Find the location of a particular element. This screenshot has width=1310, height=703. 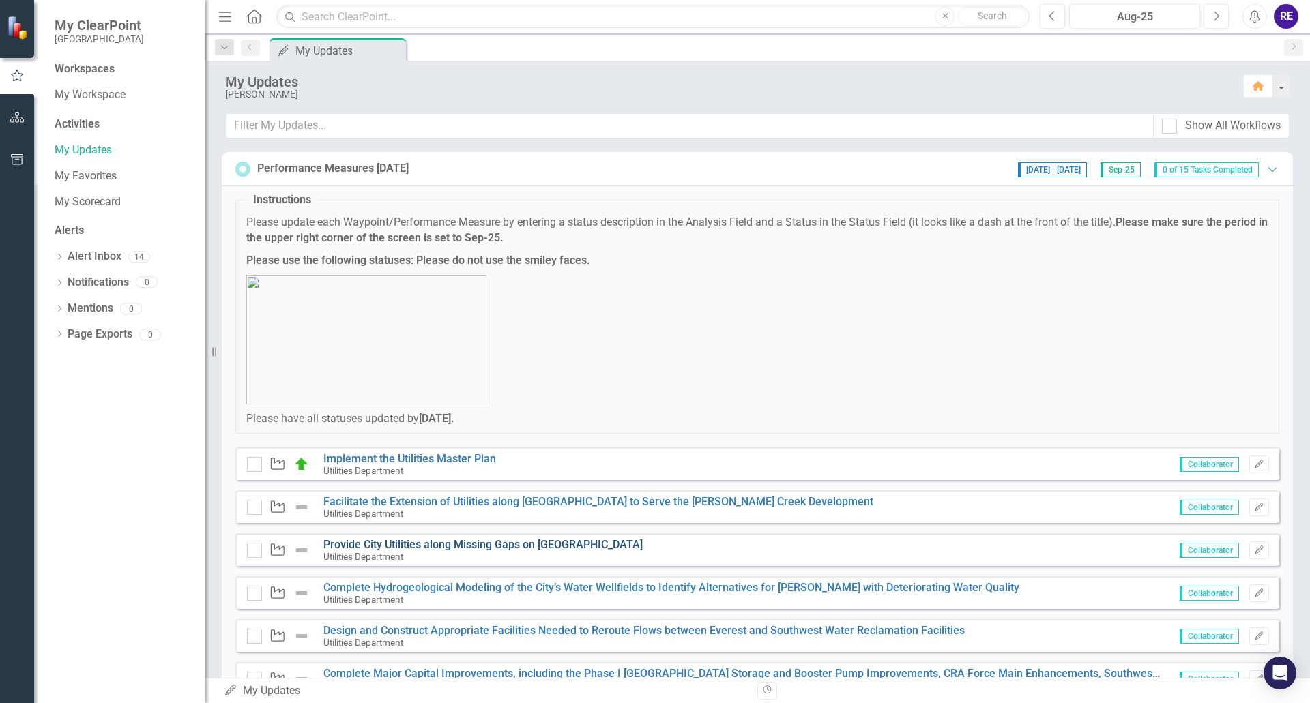

div: Workspaces is located at coordinates (85, 69).